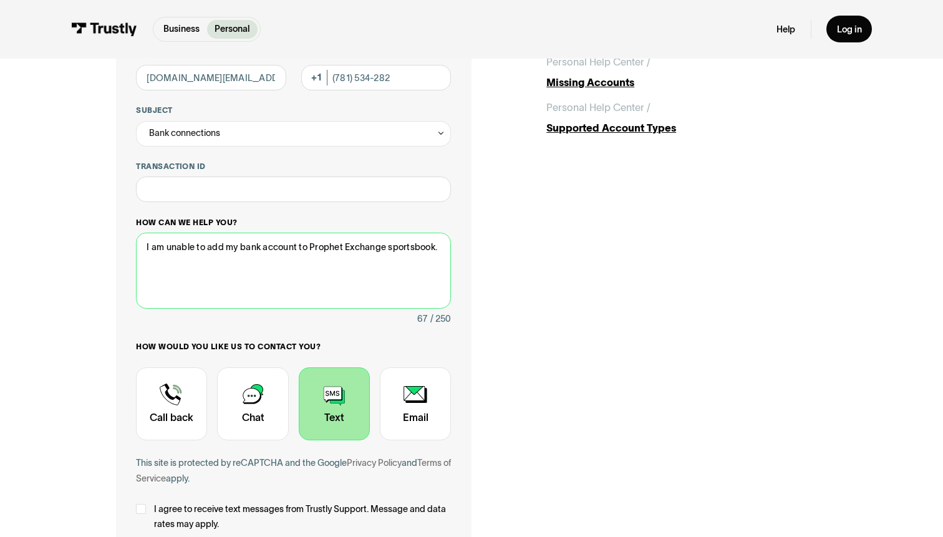 This screenshot has height=537, width=943. I want to click on a: Personal Help Center /Supported Account Types, so click(687, 117).